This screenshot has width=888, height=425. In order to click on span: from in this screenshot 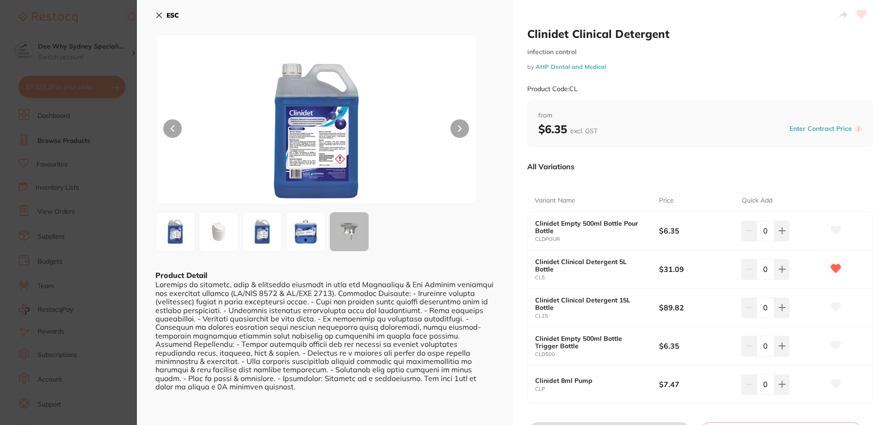, I will do `click(700, 116)`.